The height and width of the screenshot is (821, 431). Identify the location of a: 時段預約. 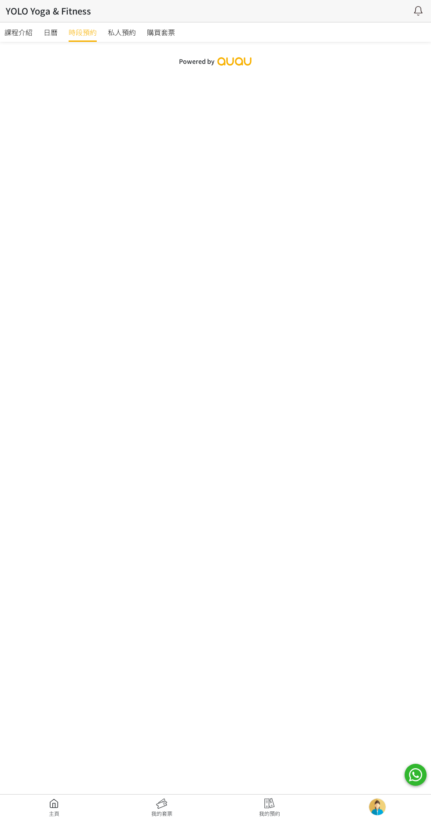
(83, 32).